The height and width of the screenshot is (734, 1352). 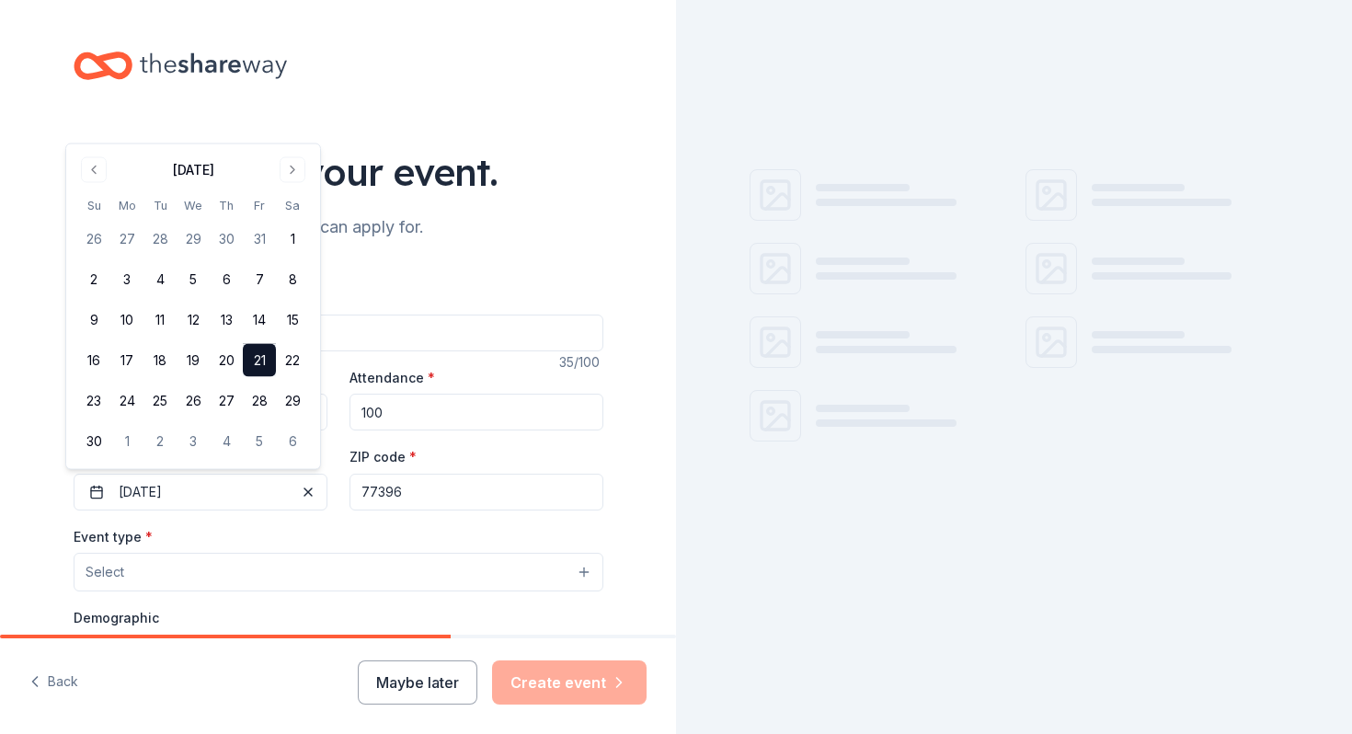 I want to click on button: 23, so click(x=94, y=401).